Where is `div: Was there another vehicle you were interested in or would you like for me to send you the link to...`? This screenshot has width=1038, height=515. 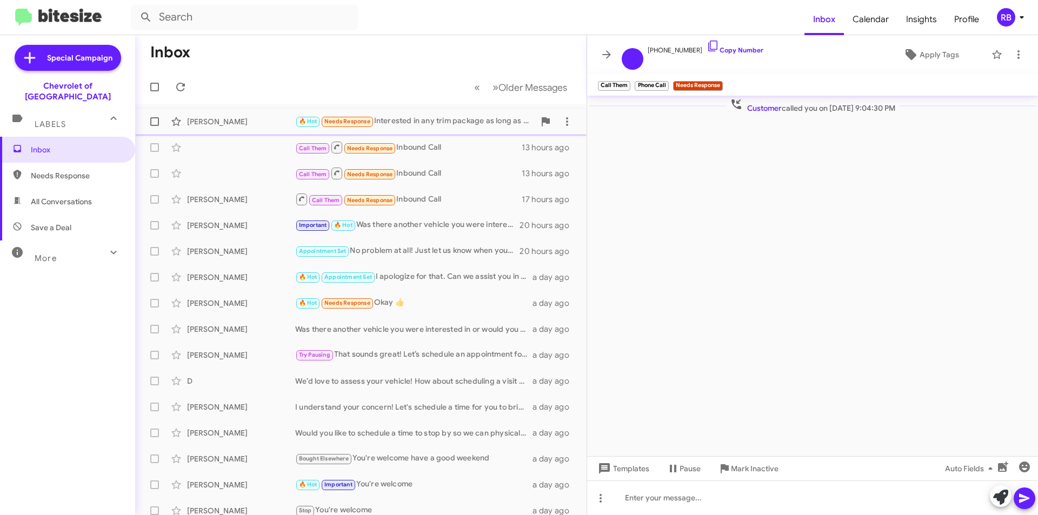 div: Was there another vehicle you were interested in or would you like for me to send you the link to... is located at coordinates (414, 329).